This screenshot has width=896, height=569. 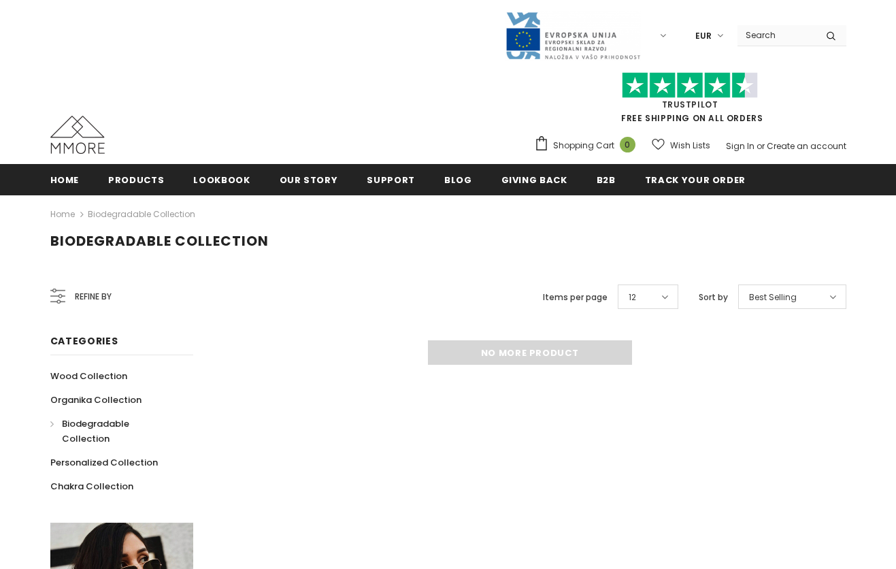 What do you see at coordinates (96, 399) in the screenshot?
I see `a: Organika Collection` at bounding box center [96, 399].